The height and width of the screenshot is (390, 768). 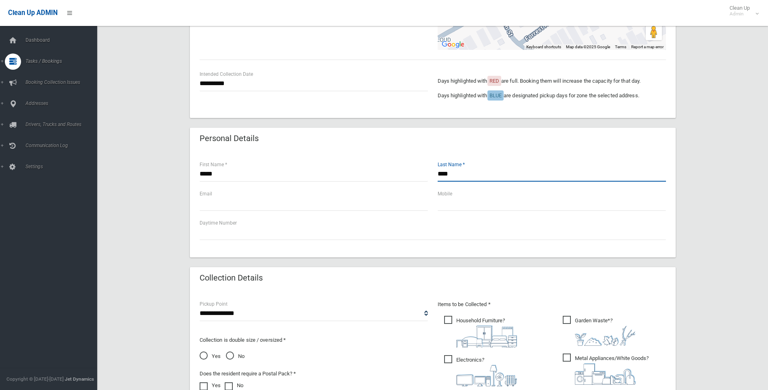 What do you see at coordinates (453, 45) in the screenshot?
I see `img: Google` at bounding box center [453, 45].